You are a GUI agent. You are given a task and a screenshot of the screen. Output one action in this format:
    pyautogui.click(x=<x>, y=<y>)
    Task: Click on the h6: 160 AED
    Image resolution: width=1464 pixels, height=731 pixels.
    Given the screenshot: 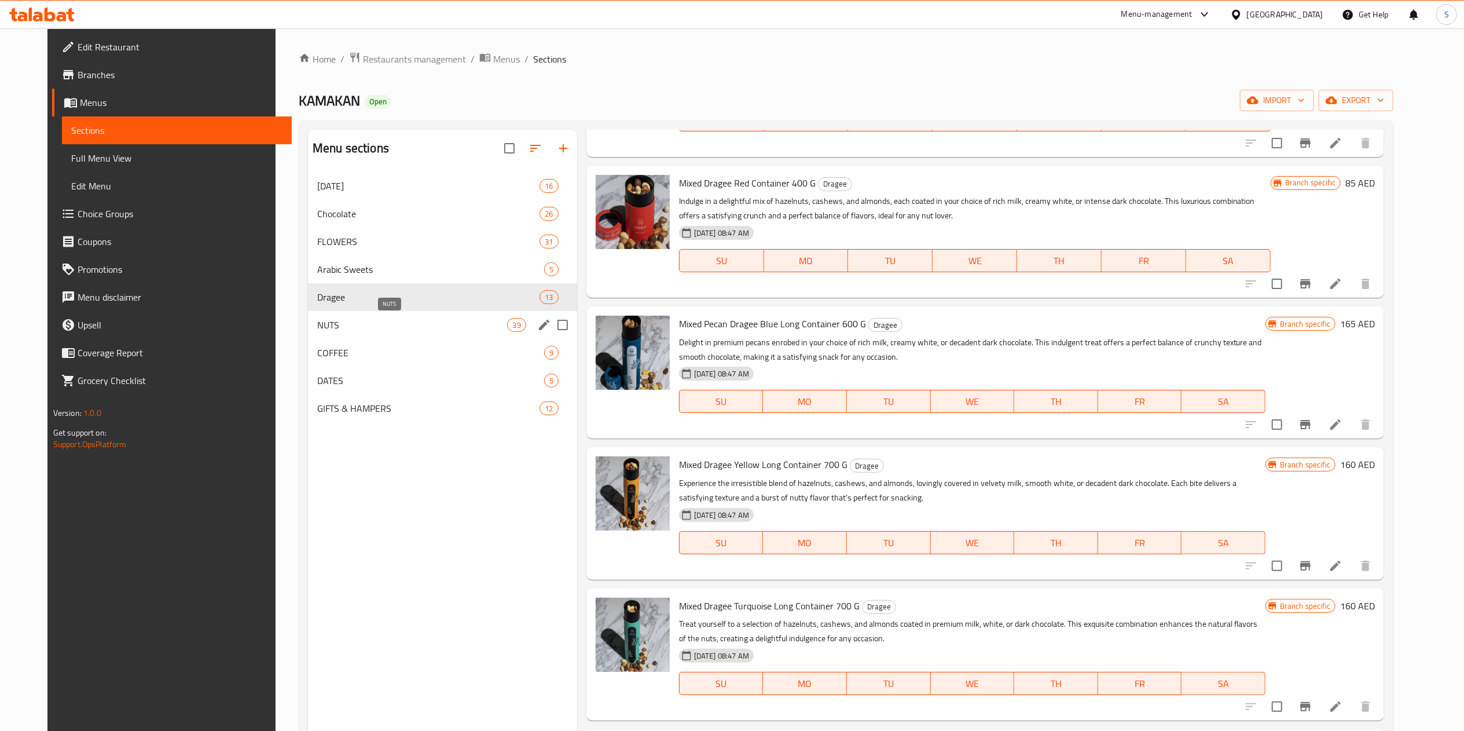 What is the action you would take?
    pyautogui.click(x=1358, y=606)
    